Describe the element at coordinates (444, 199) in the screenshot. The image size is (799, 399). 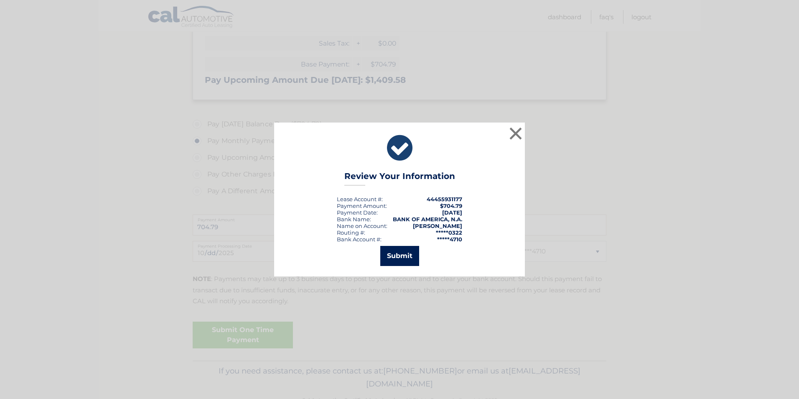
I see `strong: 44455931177` at that location.